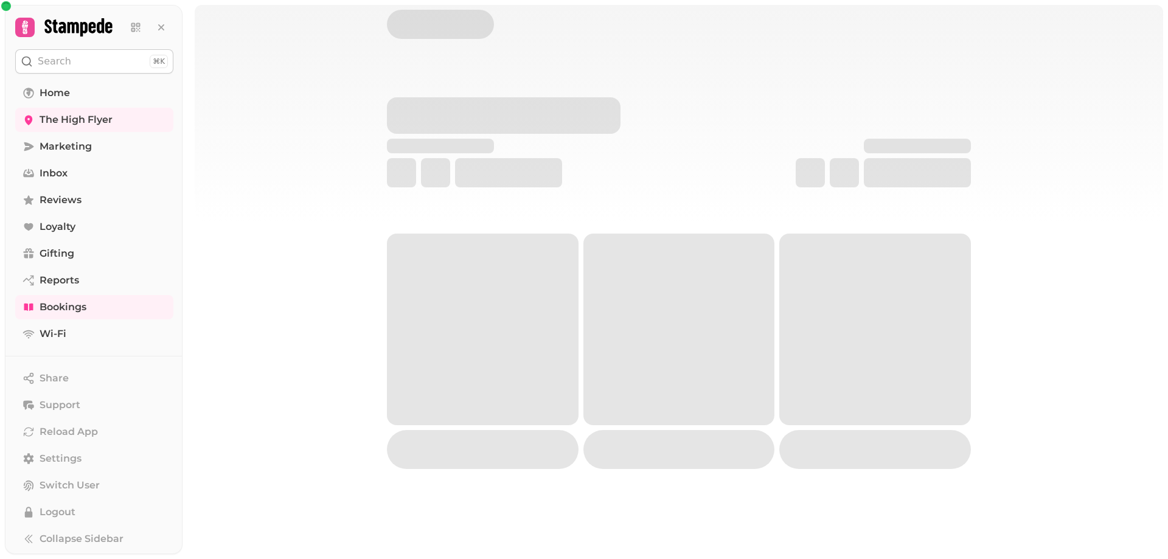 This screenshot has width=1168, height=559. Describe the element at coordinates (94, 61) in the screenshot. I see `button: Search⌘K` at that location.